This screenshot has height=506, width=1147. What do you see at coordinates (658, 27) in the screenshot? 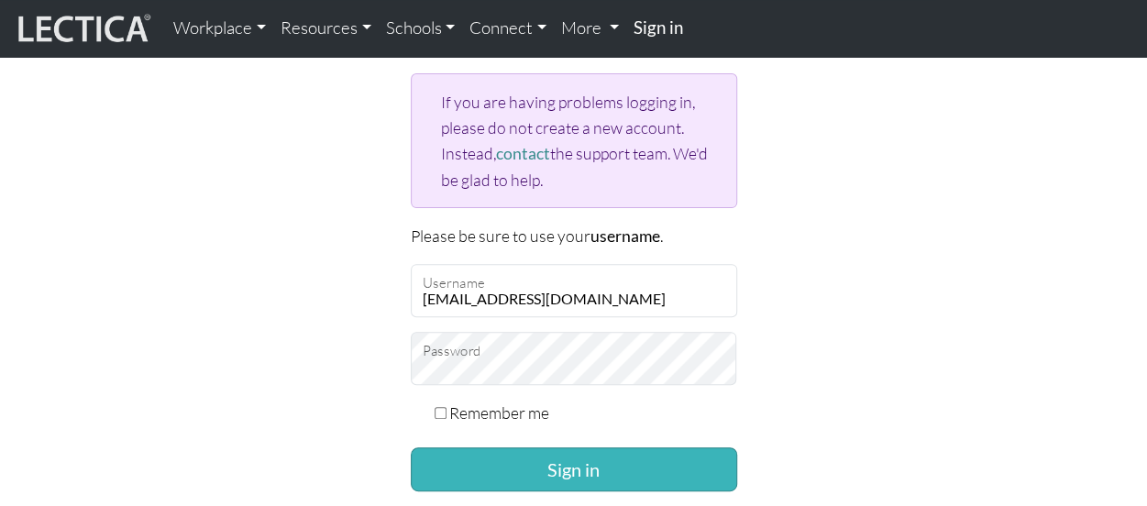
I see `strong: Sign in` at bounding box center [658, 27].